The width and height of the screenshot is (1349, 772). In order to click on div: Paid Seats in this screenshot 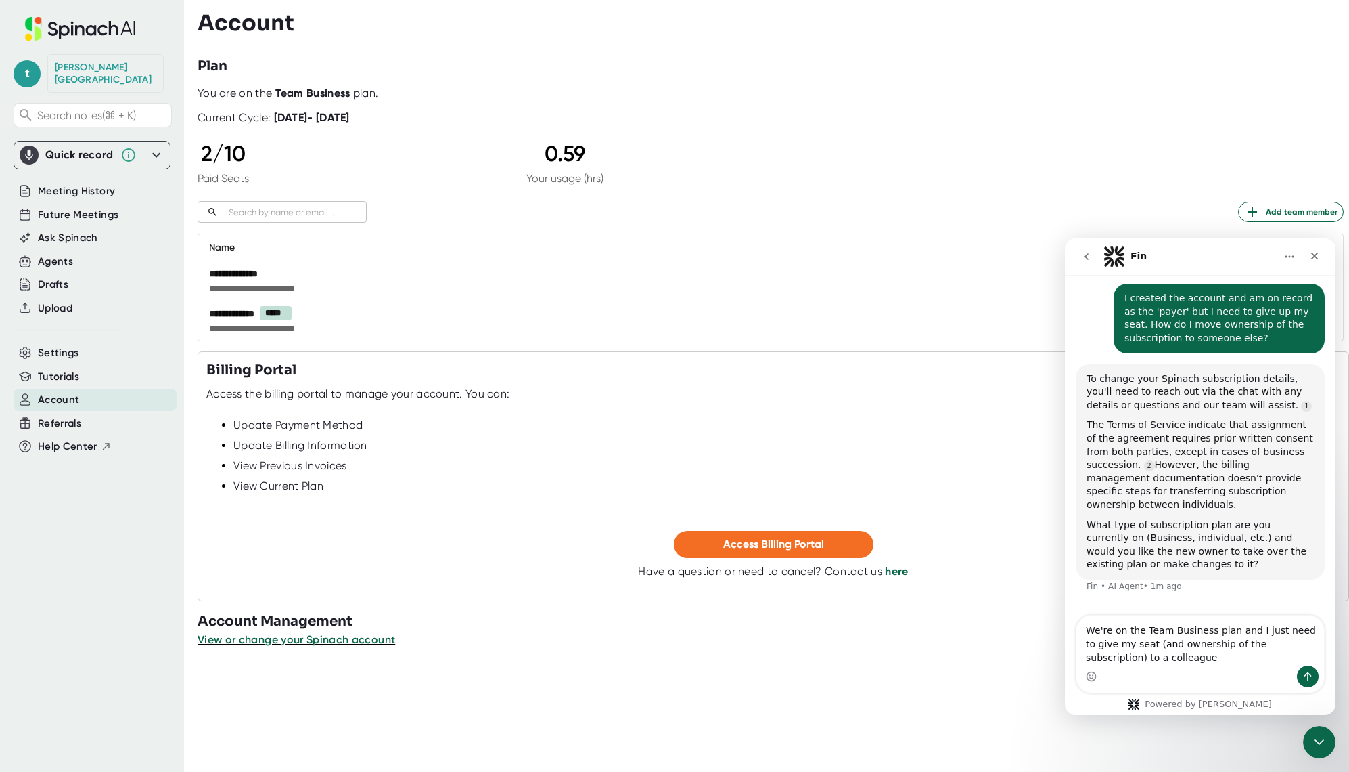, I will do `click(223, 178)`.